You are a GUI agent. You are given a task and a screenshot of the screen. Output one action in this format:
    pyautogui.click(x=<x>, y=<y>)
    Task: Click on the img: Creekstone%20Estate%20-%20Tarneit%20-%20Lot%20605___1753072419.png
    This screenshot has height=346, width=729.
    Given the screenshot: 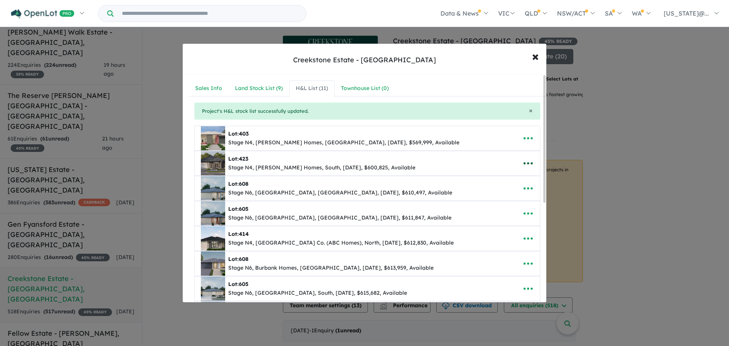 What is the action you would take?
    pyautogui.click(x=213, y=313)
    